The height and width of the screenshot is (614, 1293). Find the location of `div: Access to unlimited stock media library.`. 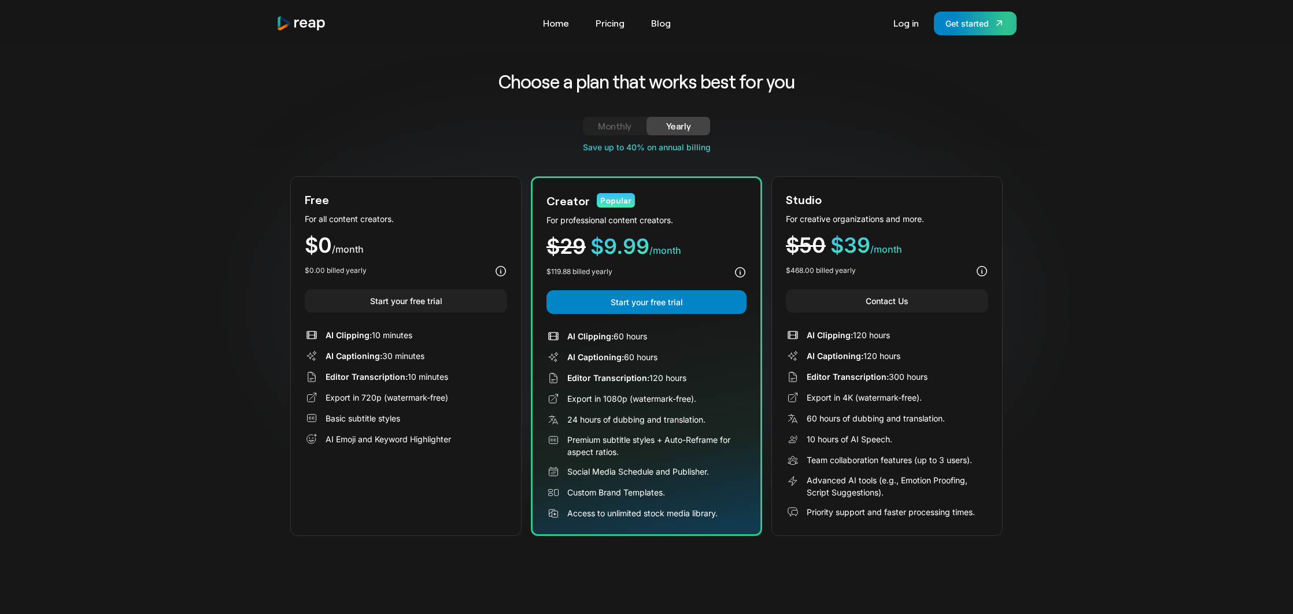

div: Access to unlimited stock media library. is located at coordinates (642, 513).